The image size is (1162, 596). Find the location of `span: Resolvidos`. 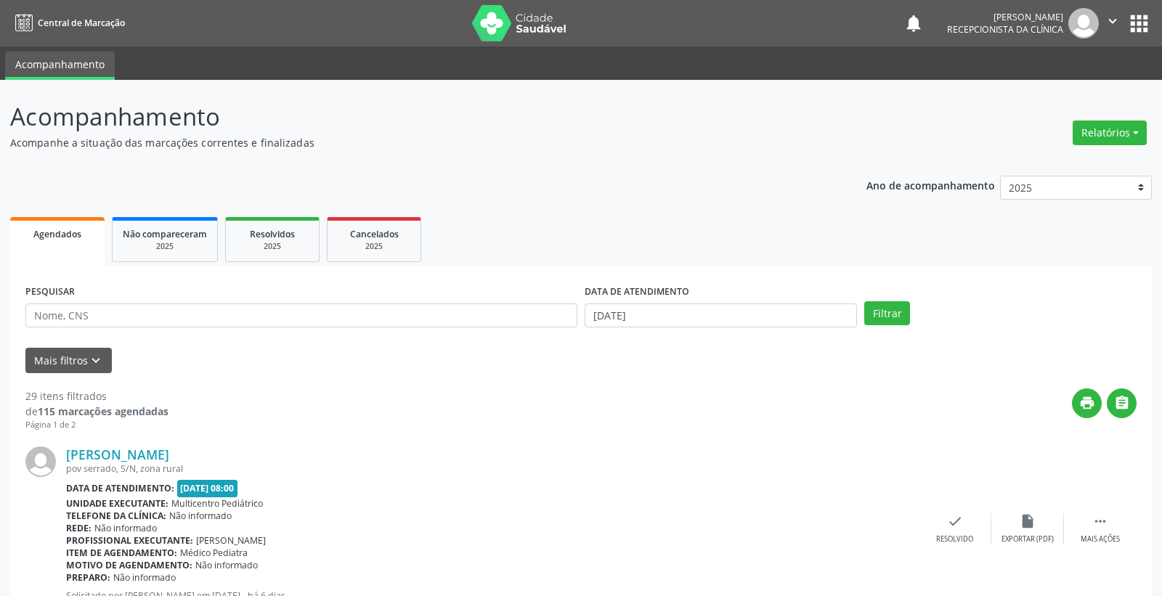

span: Resolvidos is located at coordinates (272, 234).